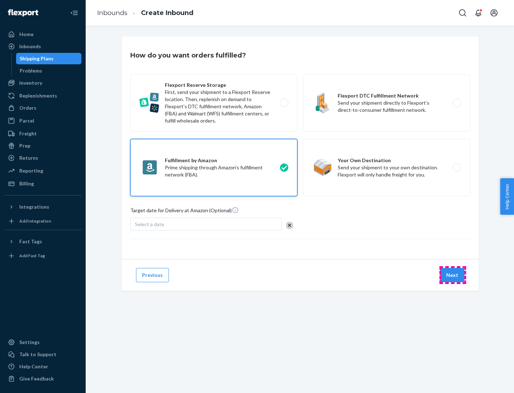 The height and width of the screenshot is (393, 514). What do you see at coordinates (27, 121) in the screenshot?
I see `div: Parcel` at bounding box center [27, 121].